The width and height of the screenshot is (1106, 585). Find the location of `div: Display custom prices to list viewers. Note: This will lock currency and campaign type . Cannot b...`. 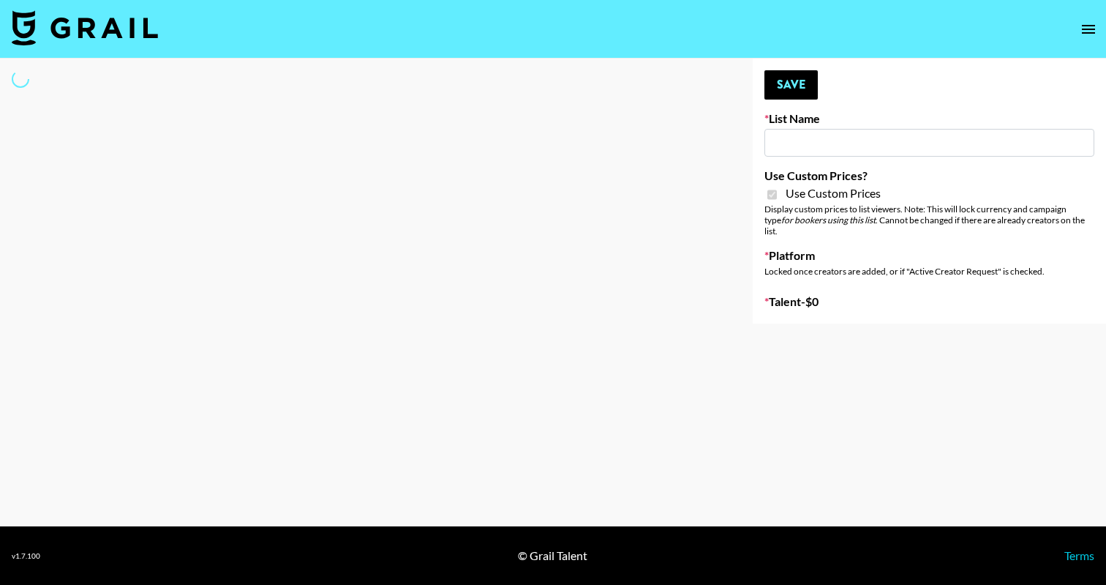

div: Display custom prices to list viewers. Note: This will lock currency and campaign type . Cannot b... is located at coordinates (929, 220).